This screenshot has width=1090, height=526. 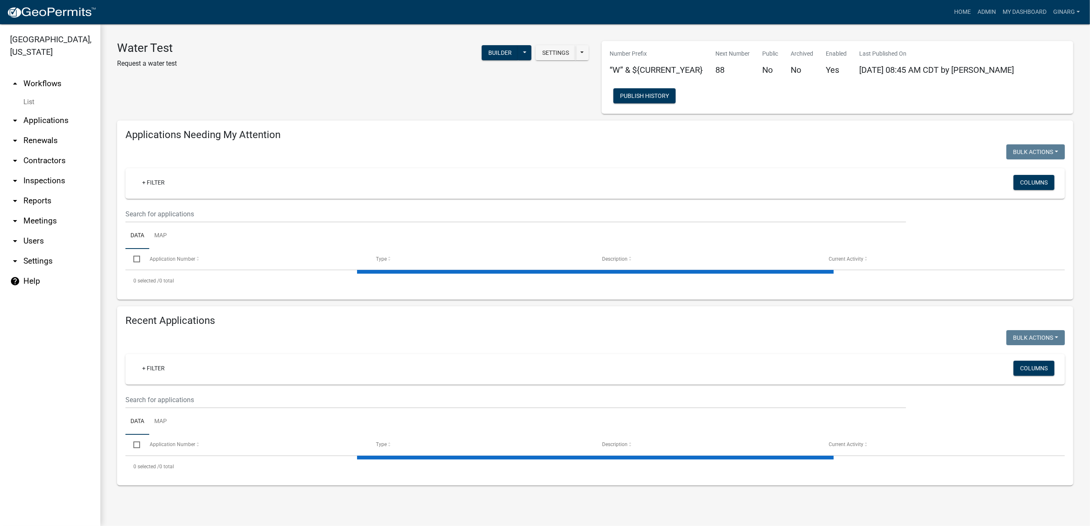 I want to click on wm-modal-confirm: Workflow Publish History, so click(x=644, y=97).